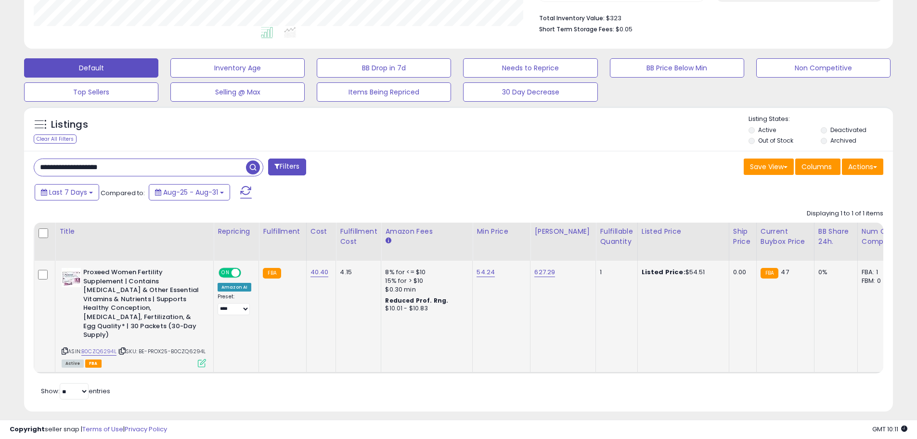 This screenshot has width=917, height=439. Describe the element at coordinates (162, 351) in the screenshot. I see `span: | SKU: BE-PROX25-B0CZQ6294L` at that location.